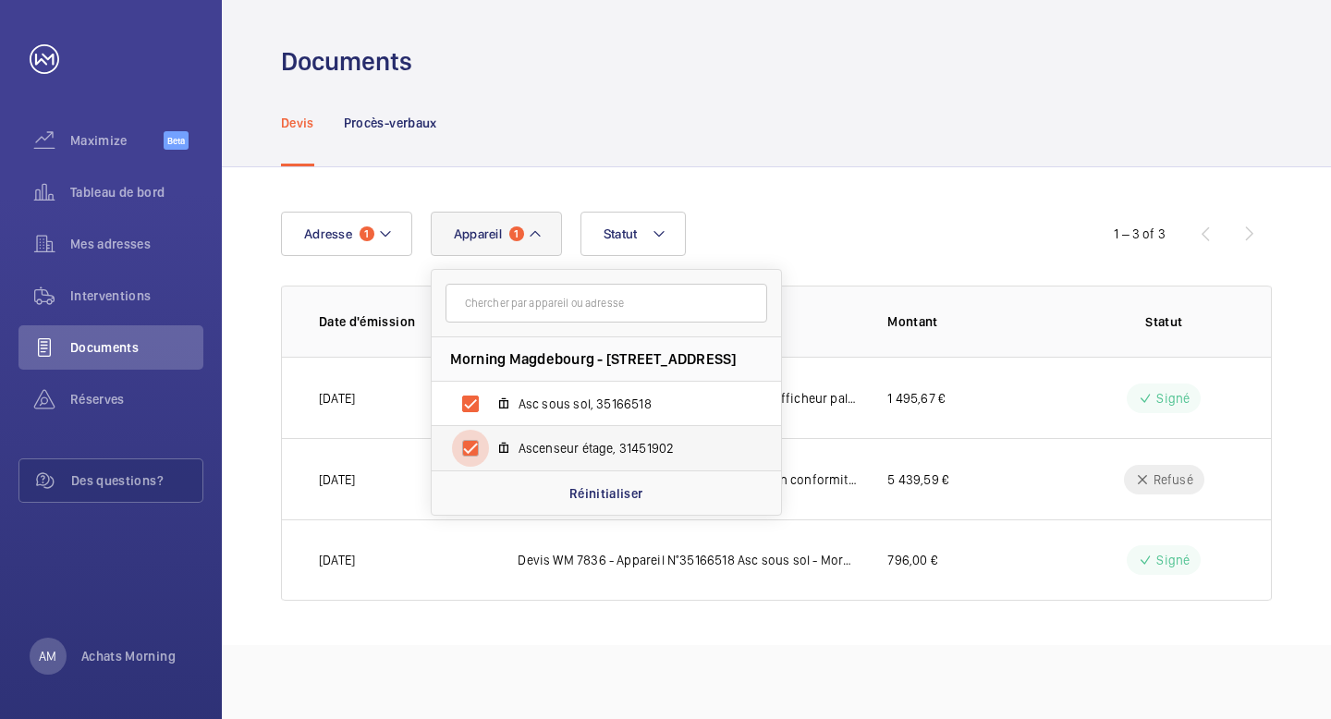 This screenshot has height=719, width=1331. What do you see at coordinates (176, 141) in the screenshot?
I see `span: Beta` at bounding box center [176, 141].